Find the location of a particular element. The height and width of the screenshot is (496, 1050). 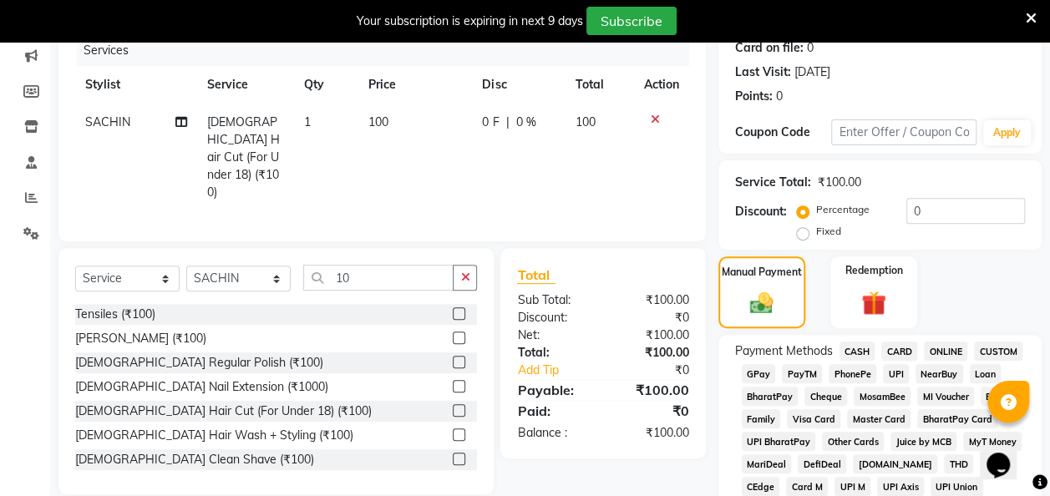

span: Card M is located at coordinates (807, 486).